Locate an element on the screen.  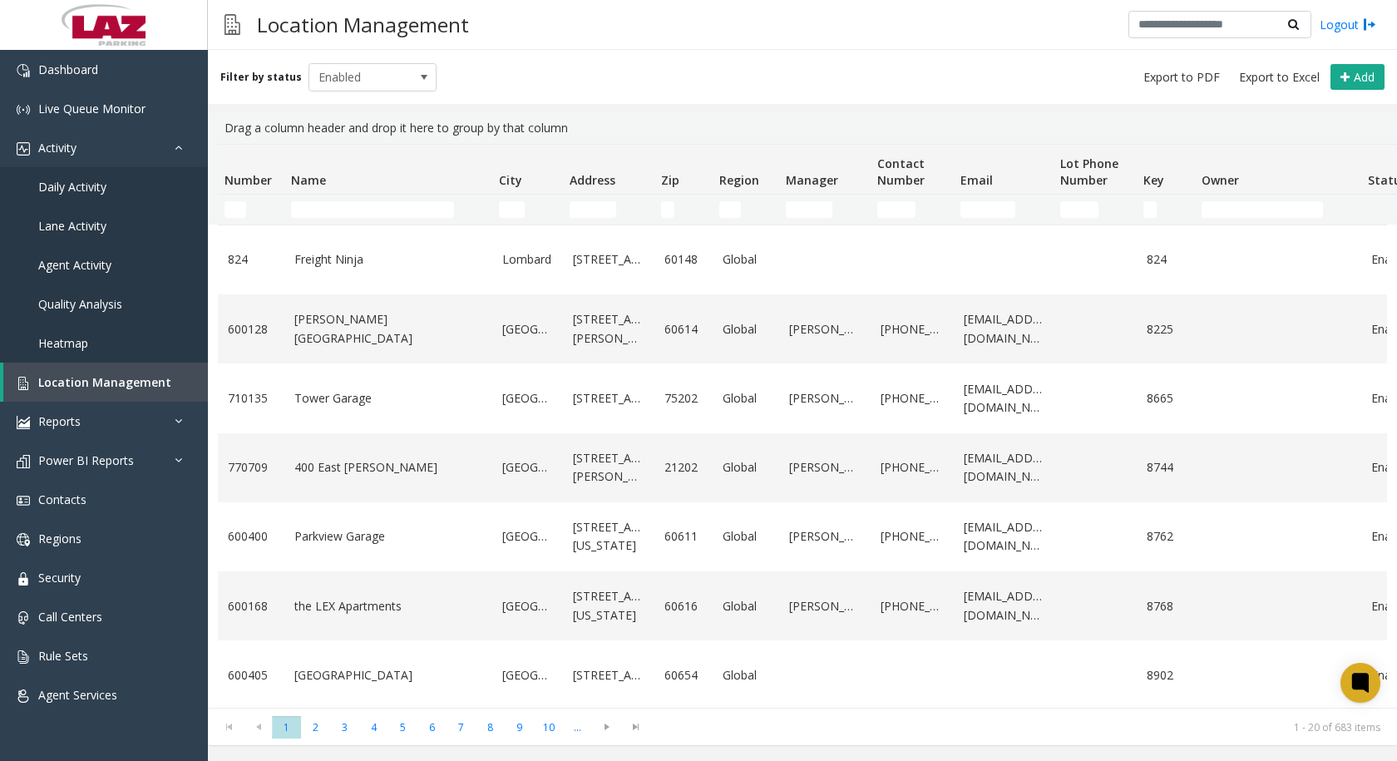
span: Owner is located at coordinates (1220, 180).